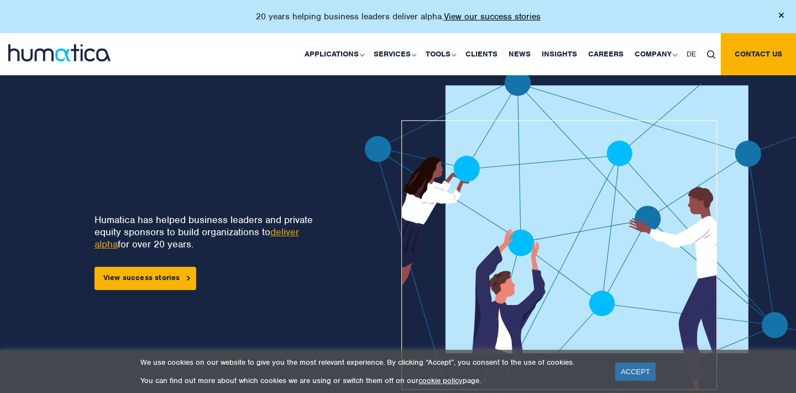 The height and width of the screenshot is (393, 796). What do you see at coordinates (398, 17) in the screenshot?
I see `p: 20 years helping business leaders deliver alpha.` at bounding box center [398, 17].